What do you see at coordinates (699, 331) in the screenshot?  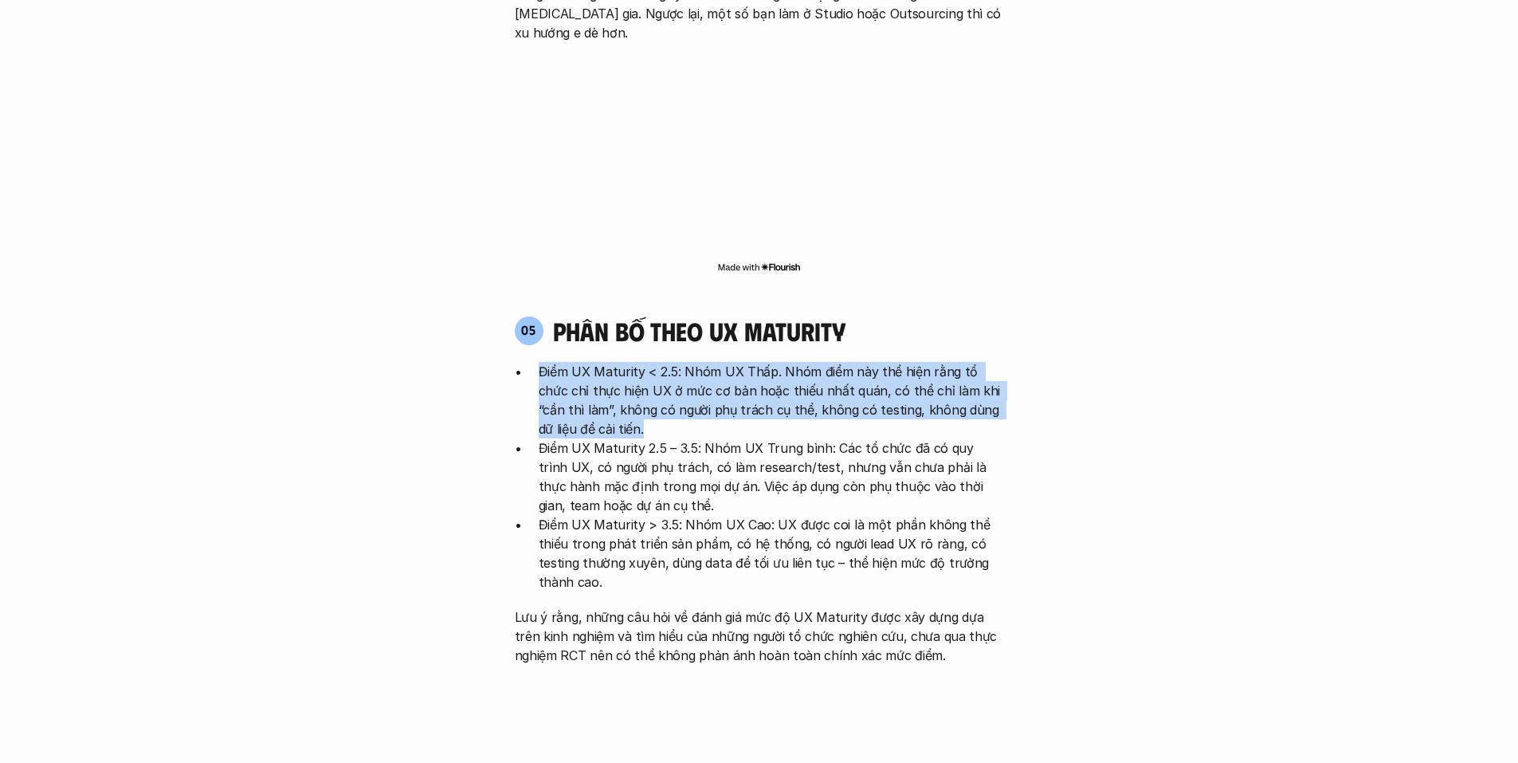 I see `h4: phân bố theo ux maturity` at bounding box center [699, 331].